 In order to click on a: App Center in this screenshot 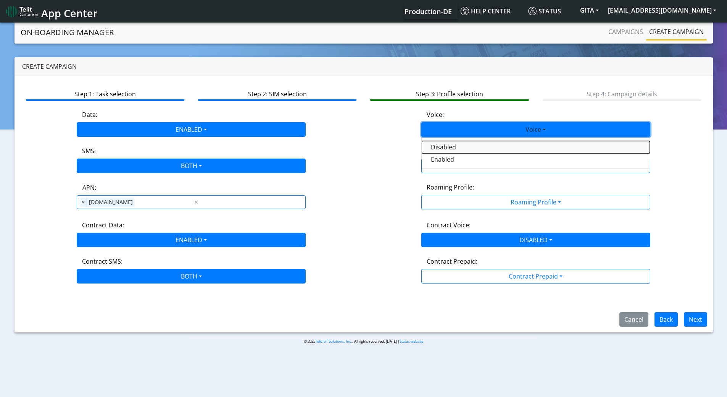, I will do `click(51, 11)`.